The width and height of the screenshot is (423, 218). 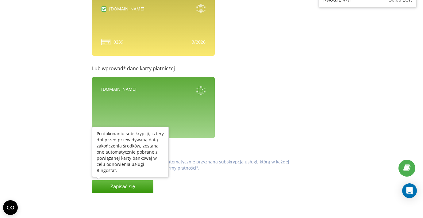 I want to click on p: Po dokonaniu płatności zostanie automatycznie przyznana subskrypcja usługi, którą w każdej chwili..., so click(x=197, y=165).